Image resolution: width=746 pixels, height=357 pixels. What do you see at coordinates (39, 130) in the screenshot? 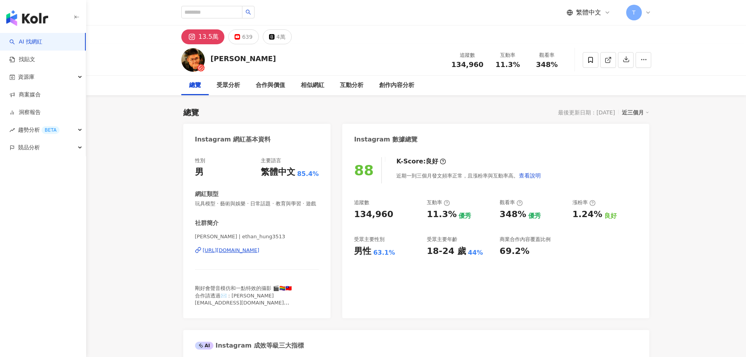
I see `span: 趨勢分析` at bounding box center [39, 130].